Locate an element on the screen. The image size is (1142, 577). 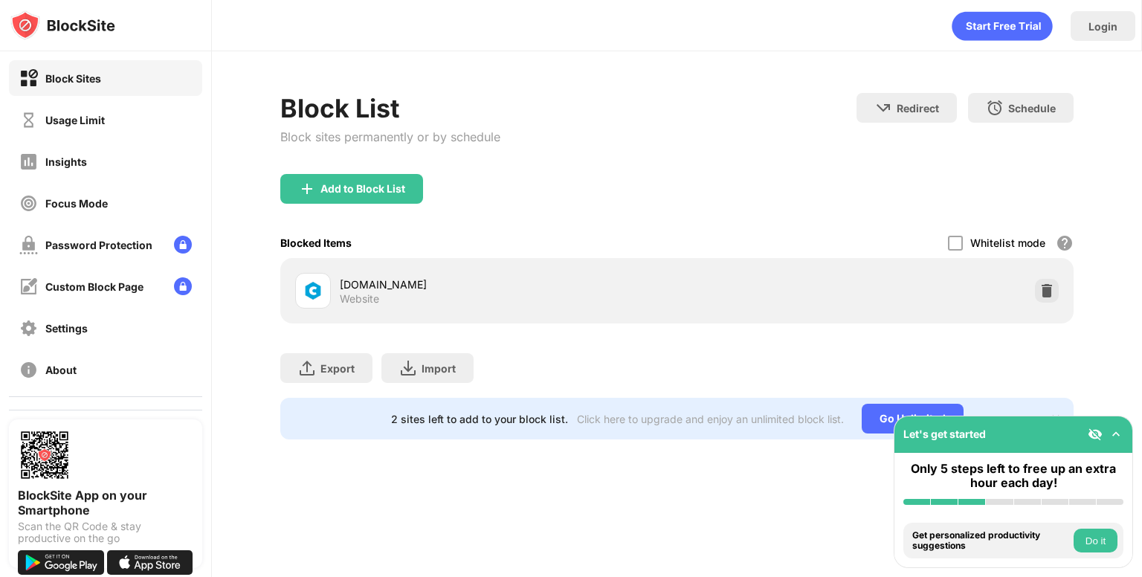
div: Whitelist mode is located at coordinates (1008, 242).